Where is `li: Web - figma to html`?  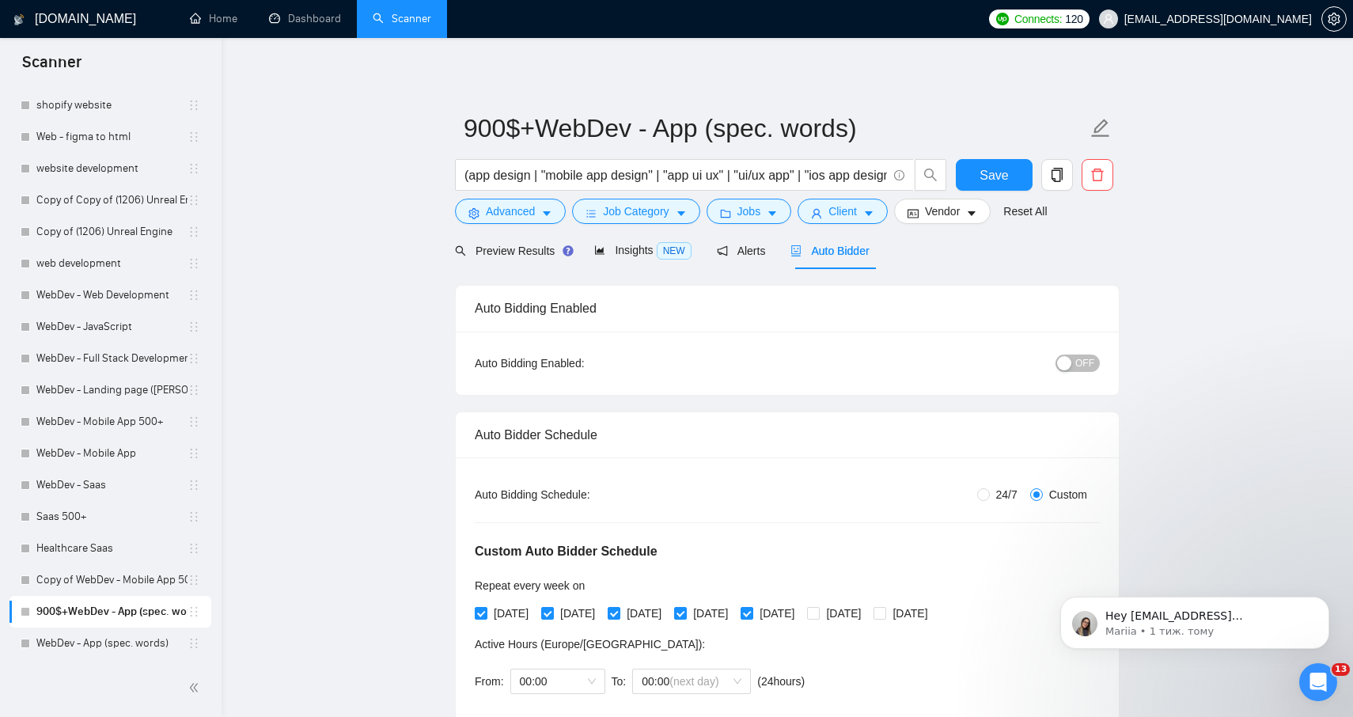 li: Web - figma to html is located at coordinates (110, 137).